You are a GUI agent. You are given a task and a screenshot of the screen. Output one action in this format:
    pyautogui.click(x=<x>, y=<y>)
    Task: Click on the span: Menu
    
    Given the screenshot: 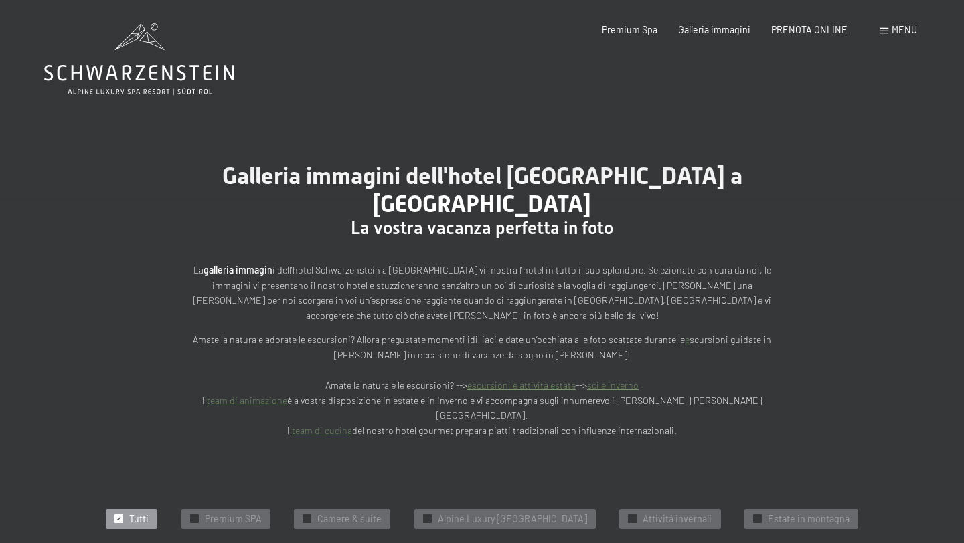 What is the action you would take?
    pyautogui.click(x=904, y=29)
    